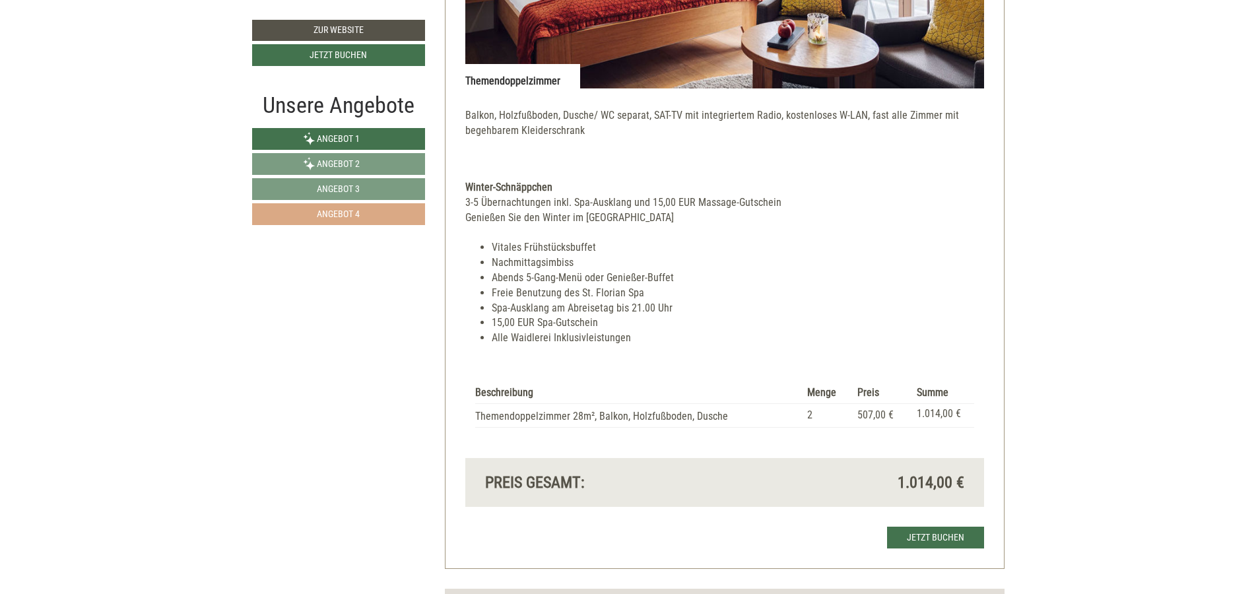  Describe the element at coordinates (339, 105) in the screenshot. I see `div: Unsere Angebote` at that location.